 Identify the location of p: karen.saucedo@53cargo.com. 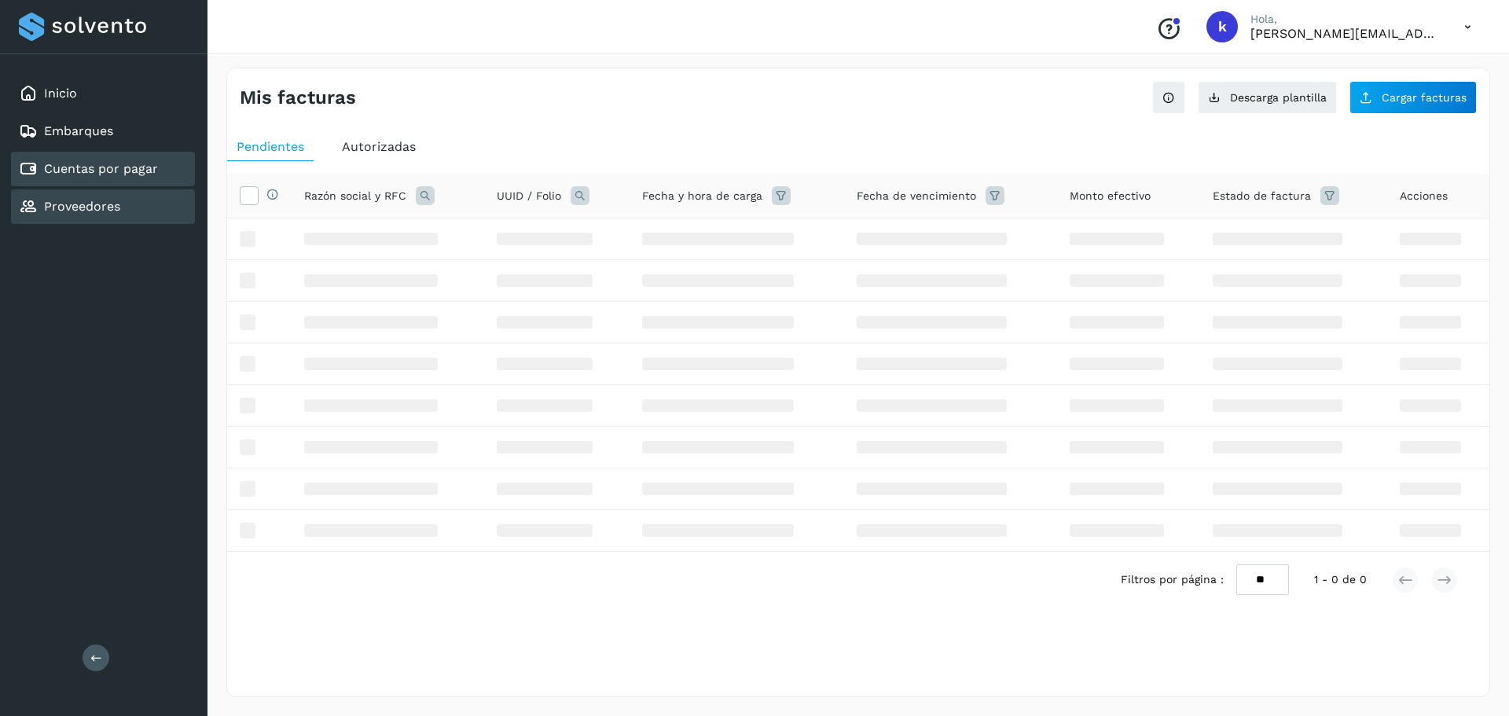
(1345, 33).